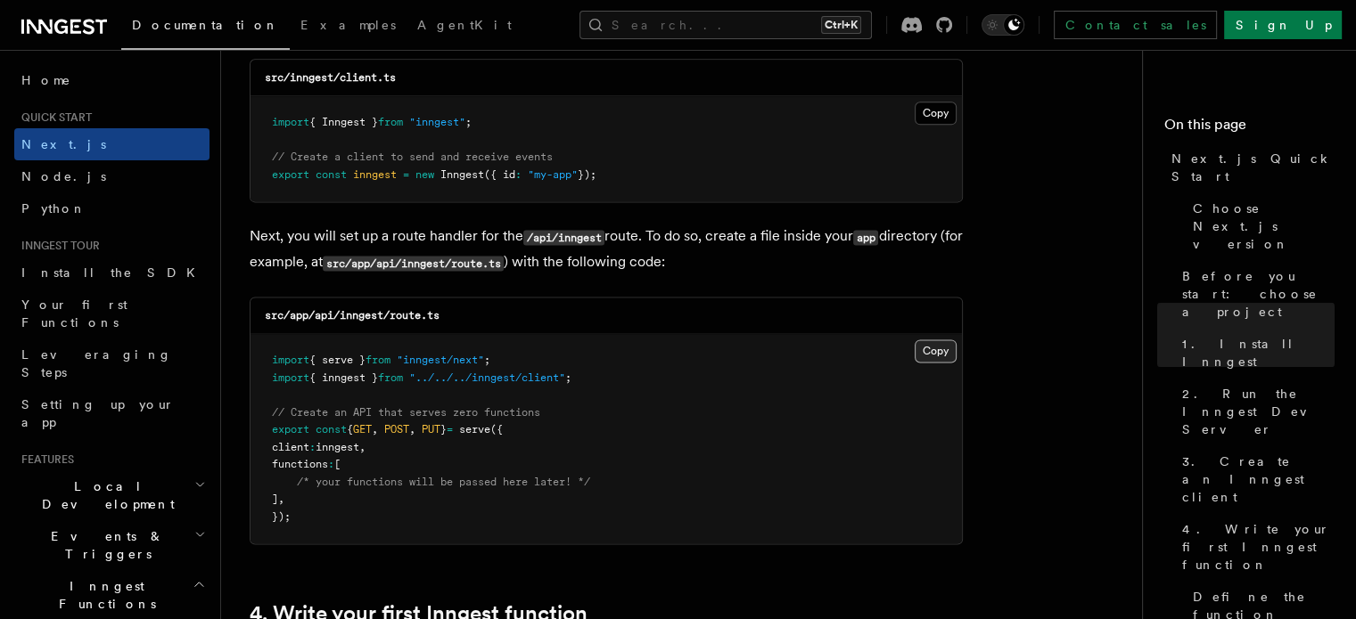 The image size is (1356, 619). Describe the element at coordinates (111, 80) in the screenshot. I see `a: Home` at that location.